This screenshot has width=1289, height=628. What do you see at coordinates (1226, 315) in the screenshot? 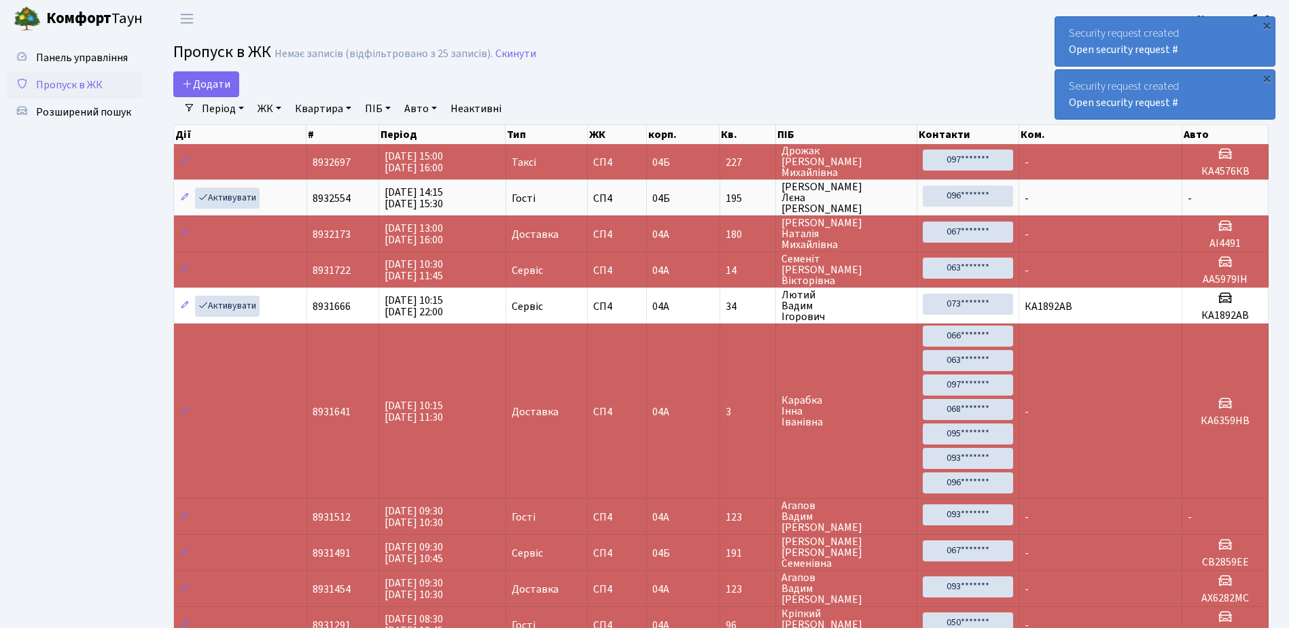
I see `h5: КА1892АВ` at bounding box center [1226, 315].